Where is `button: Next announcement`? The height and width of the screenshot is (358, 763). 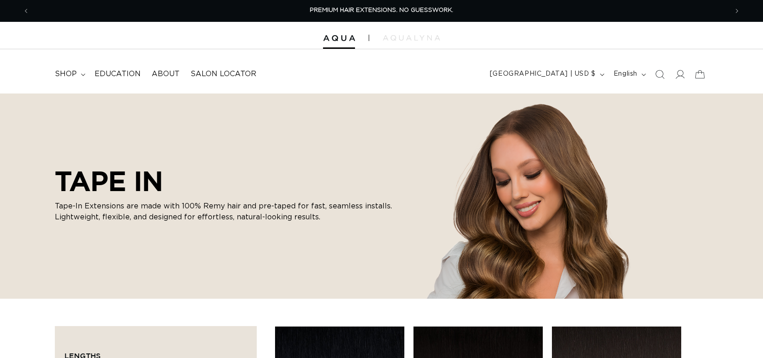 button: Next announcement is located at coordinates (736, 11).